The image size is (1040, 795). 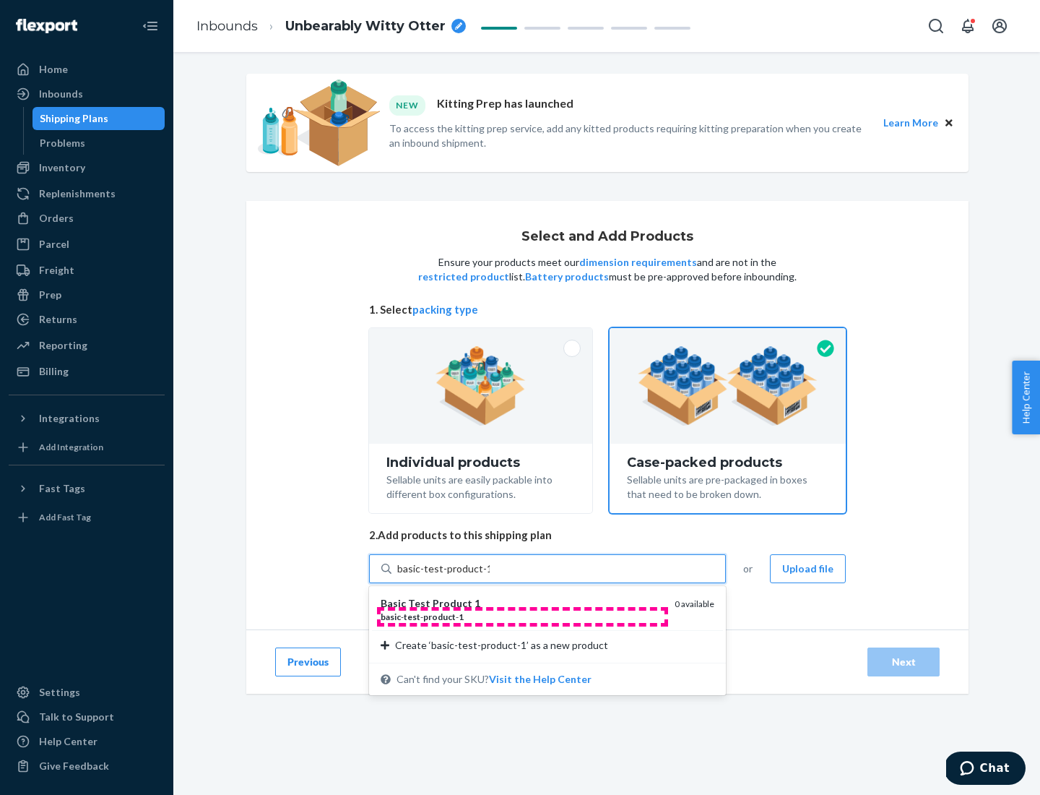 I want to click on span: 0 available, so click(x=694, y=603).